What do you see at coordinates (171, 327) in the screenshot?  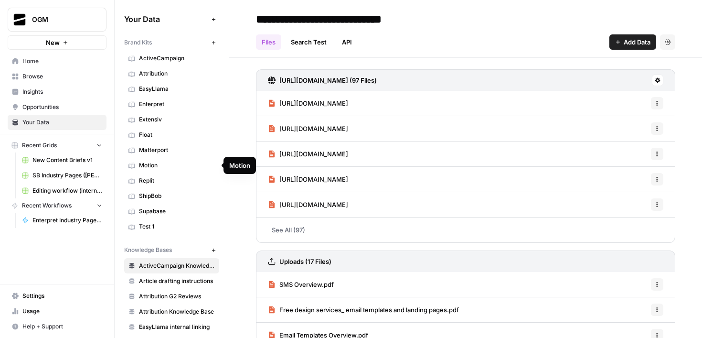 I see `a: EasyLlama internal linking` at bounding box center [171, 327].